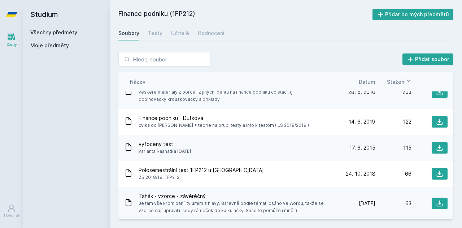 Image resolution: width=462 pixels, height=228 pixels. What do you see at coordinates (245, 14) in the screenshot?
I see `h2: Finance podniku (1FP212)` at bounding box center [245, 14].